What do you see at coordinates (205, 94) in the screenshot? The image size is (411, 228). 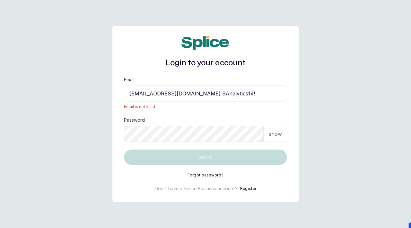 I see `input: email@acme.com` at bounding box center [205, 94].